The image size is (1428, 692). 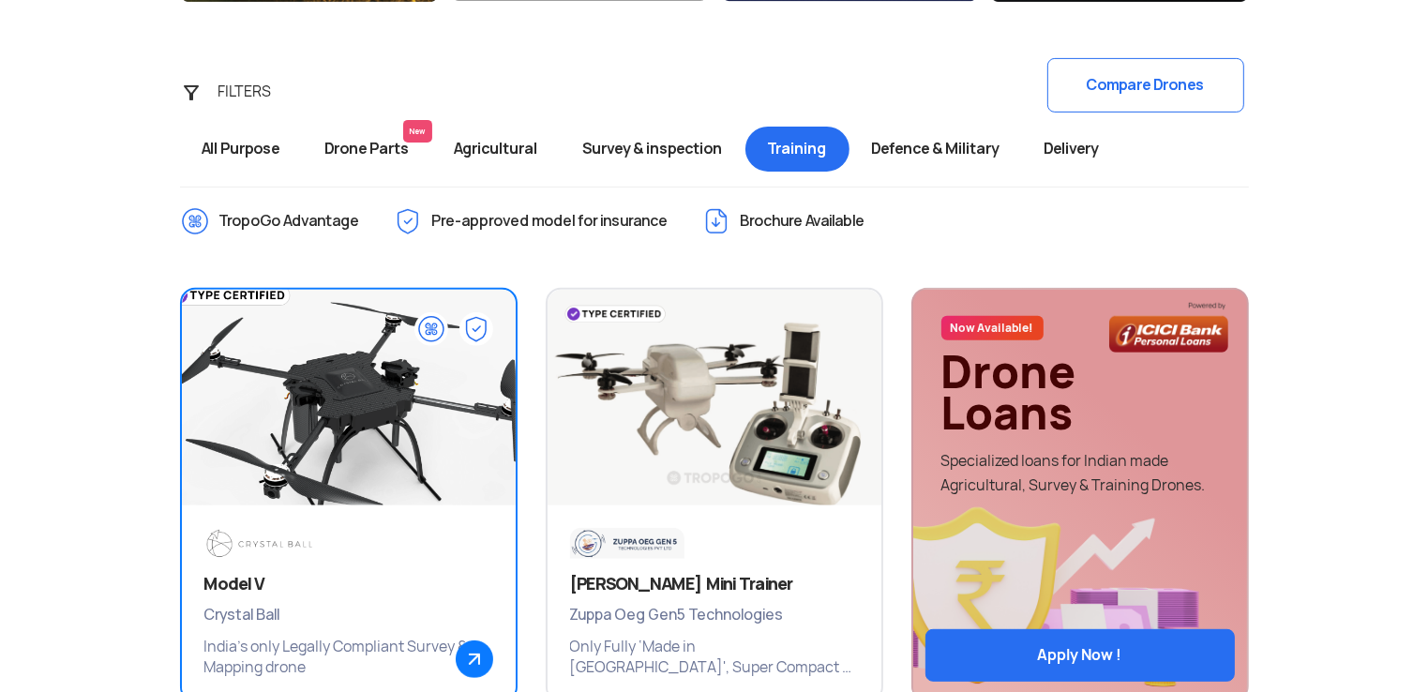 What do you see at coordinates (349, 584) in the screenshot?
I see `h3: Model V` at bounding box center [349, 584].